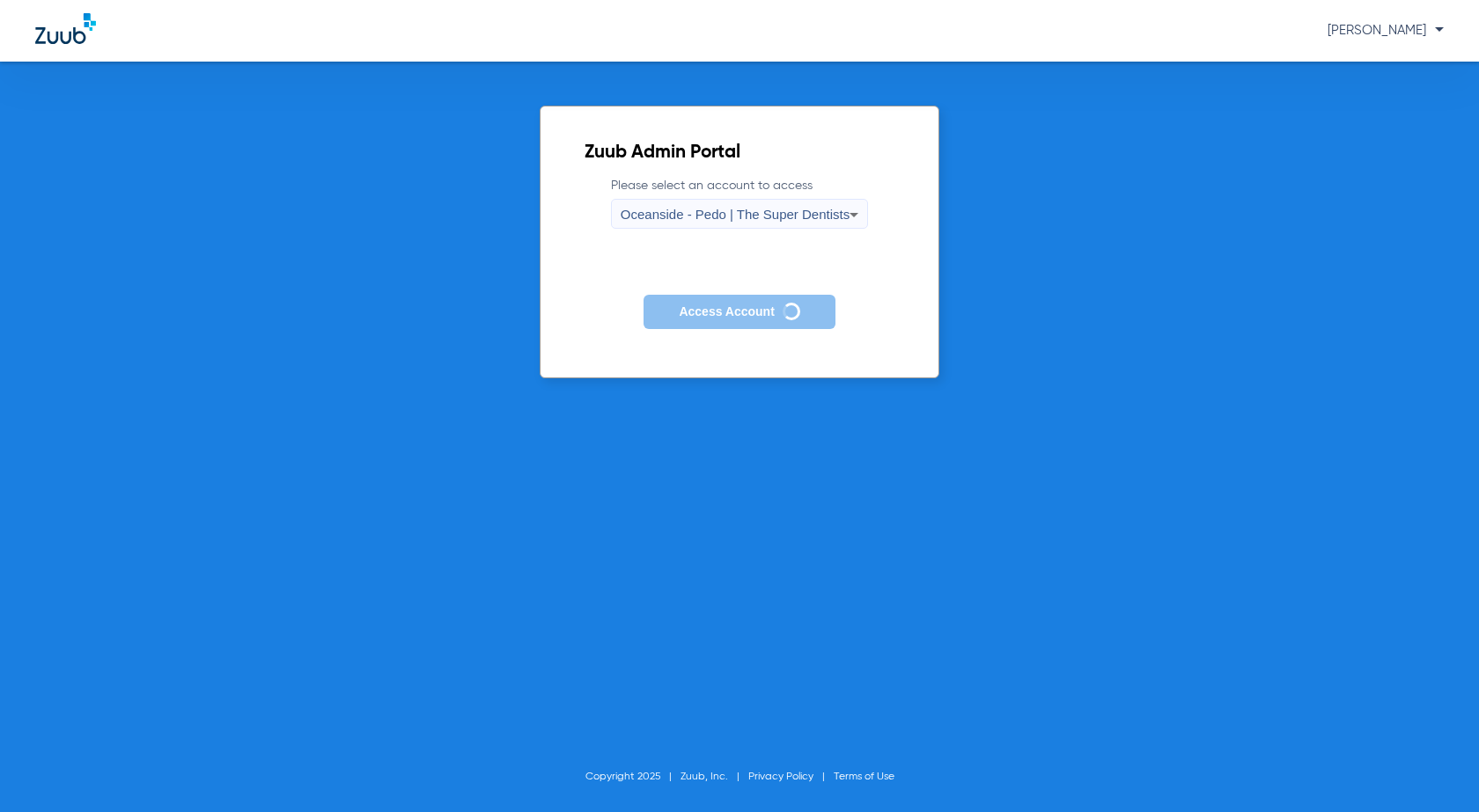  Describe the element at coordinates (735, 213) in the screenshot. I see `span: Oceanside - Pedo | The Super Dentists` at that location.